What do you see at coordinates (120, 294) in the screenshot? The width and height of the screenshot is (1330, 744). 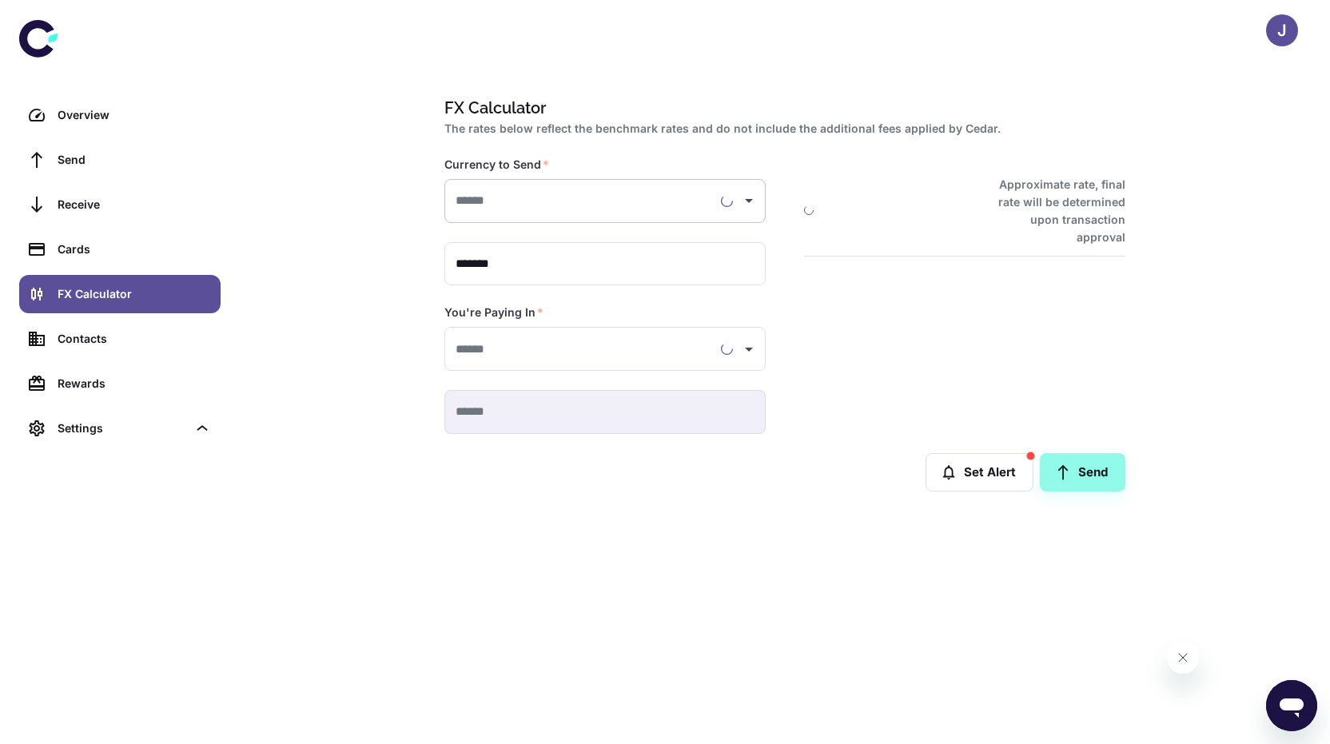 I see `a: FX Calculator` at bounding box center [120, 294].